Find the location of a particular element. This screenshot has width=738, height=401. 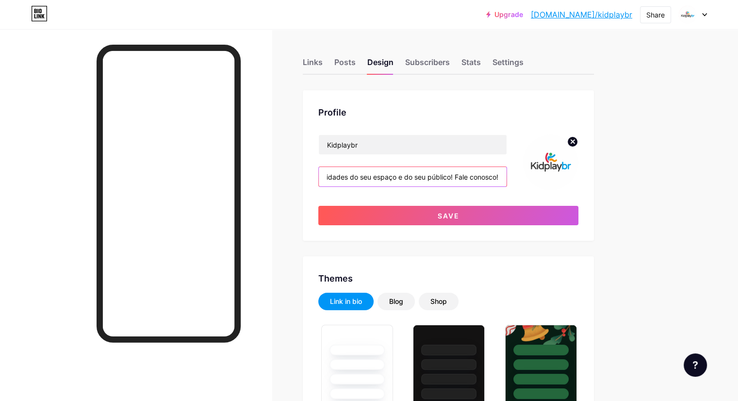

div: Themes is located at coordinates (448, 278).